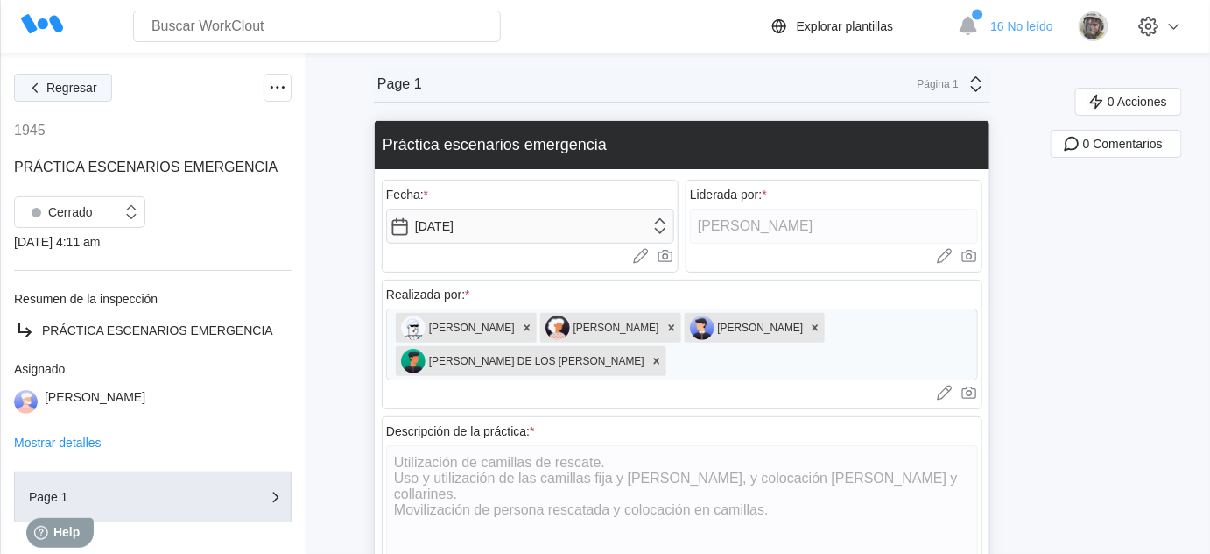 The height and width of the screenshot is (554, 1210). Describe the element at coordinates (58, 442) in the screenshot. I see `span: Mostrar detalles` at that location.